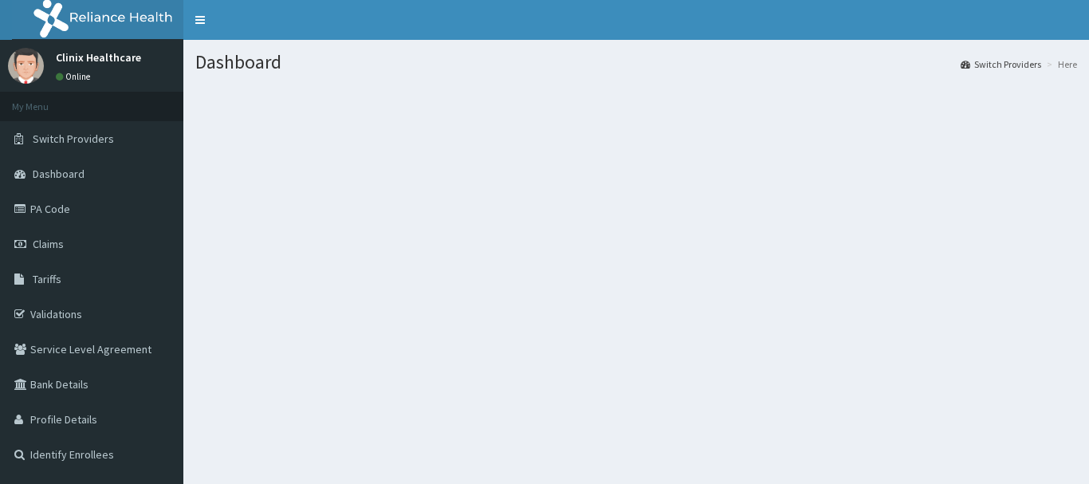 The height and width of the screenshot is (484, 1089). I want to click on span: Switch Providers, so click(73, 139).